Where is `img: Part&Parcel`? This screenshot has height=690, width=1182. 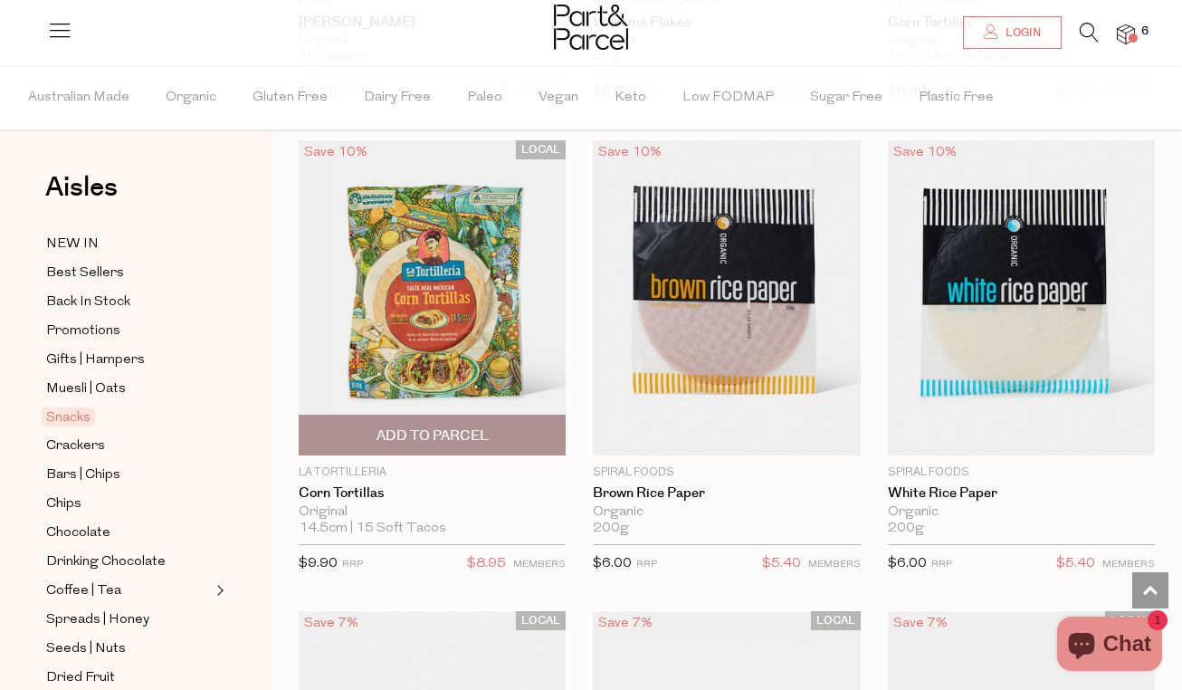 img: Part&Parcel is located at coordinates (591, 27).